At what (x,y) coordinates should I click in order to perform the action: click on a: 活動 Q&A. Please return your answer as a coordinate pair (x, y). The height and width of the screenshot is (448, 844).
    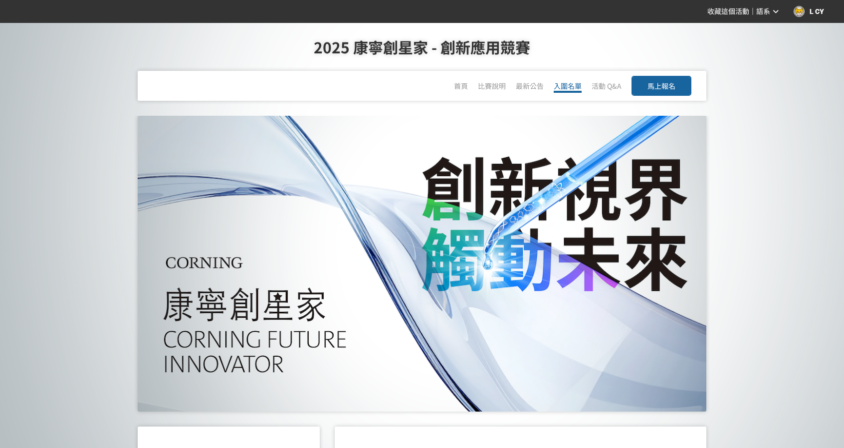
    Looking at the image, I should click on (607, 86).